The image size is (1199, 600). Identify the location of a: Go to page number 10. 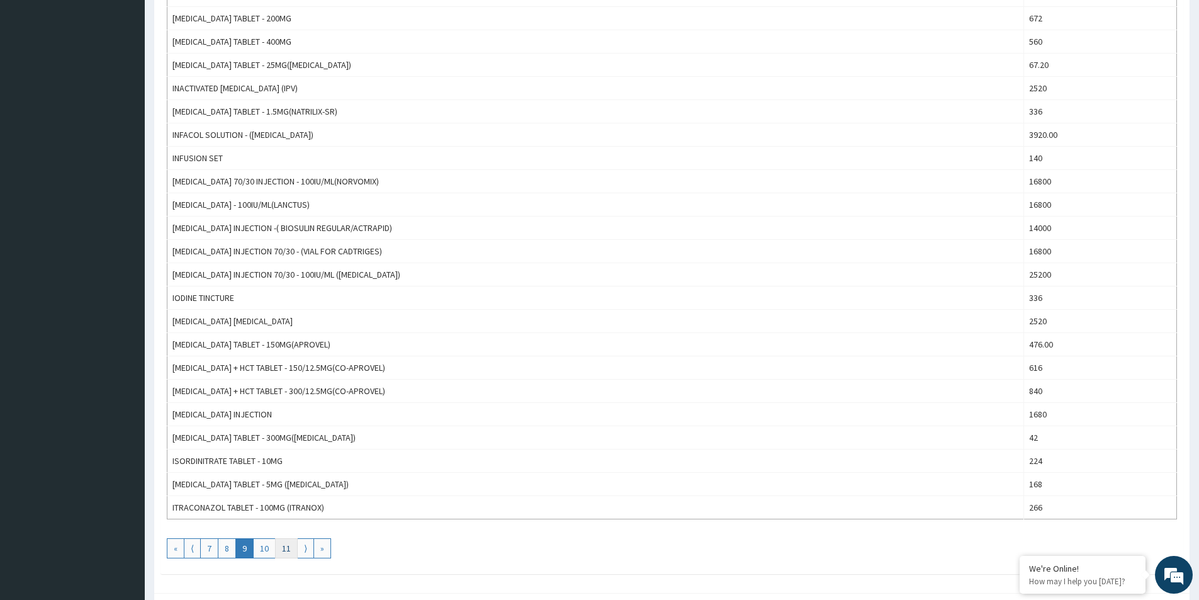
(264, 548).